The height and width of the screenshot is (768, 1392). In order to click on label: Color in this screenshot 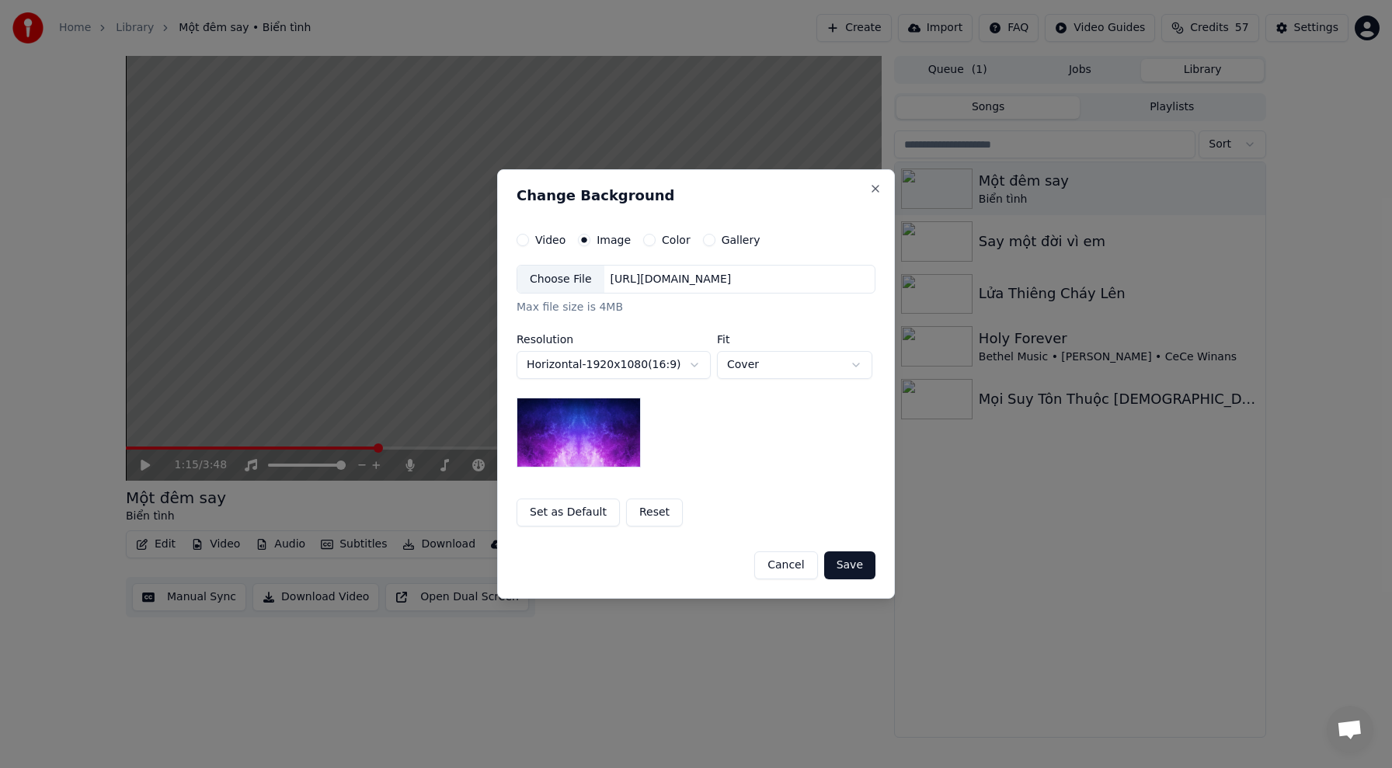, I will do `click(676, 240)`.